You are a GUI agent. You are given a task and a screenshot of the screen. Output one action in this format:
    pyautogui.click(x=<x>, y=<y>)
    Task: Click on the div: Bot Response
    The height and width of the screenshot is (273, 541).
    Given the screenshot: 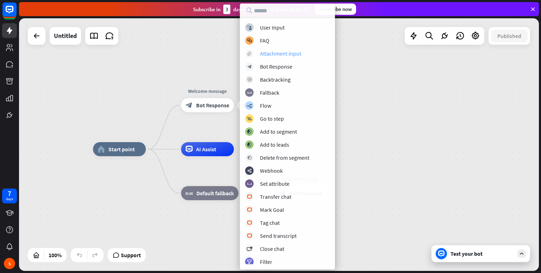 What is the action you would take?
    pyautogui.click(x=276, y=67)
    